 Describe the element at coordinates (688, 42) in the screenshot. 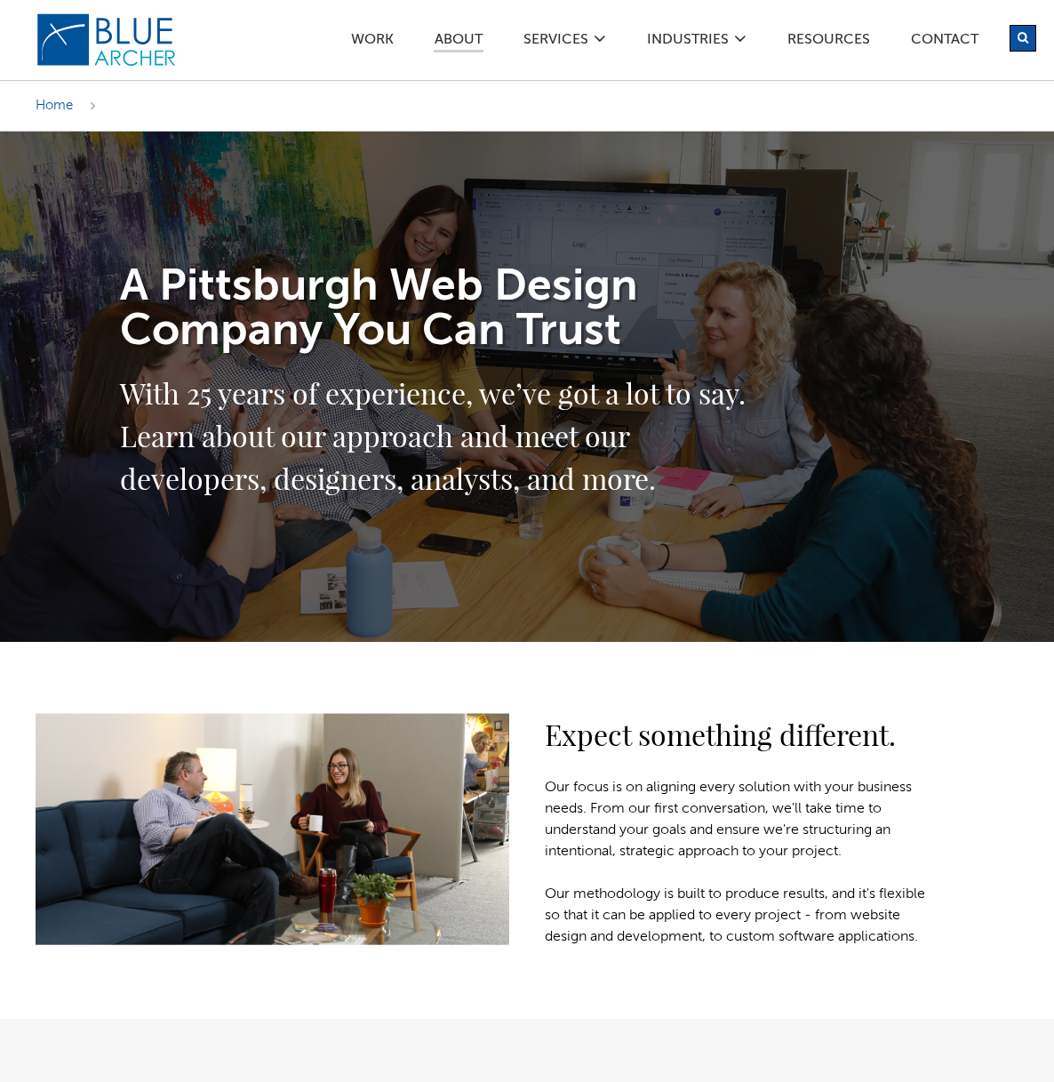

I see `a: Industries` at that location.